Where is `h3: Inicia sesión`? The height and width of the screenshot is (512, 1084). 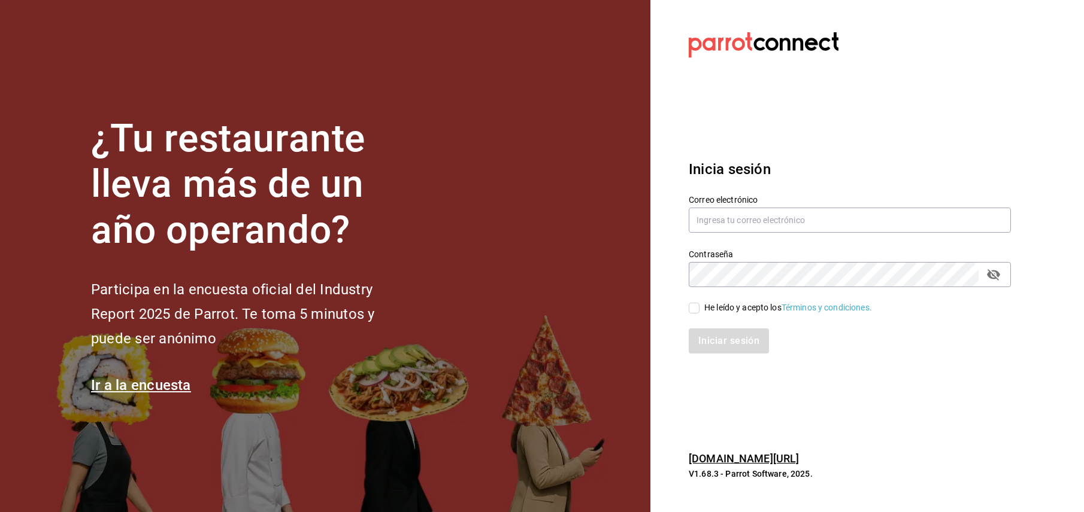 h3: Inicia sesión is located at coordinates (850, 169).